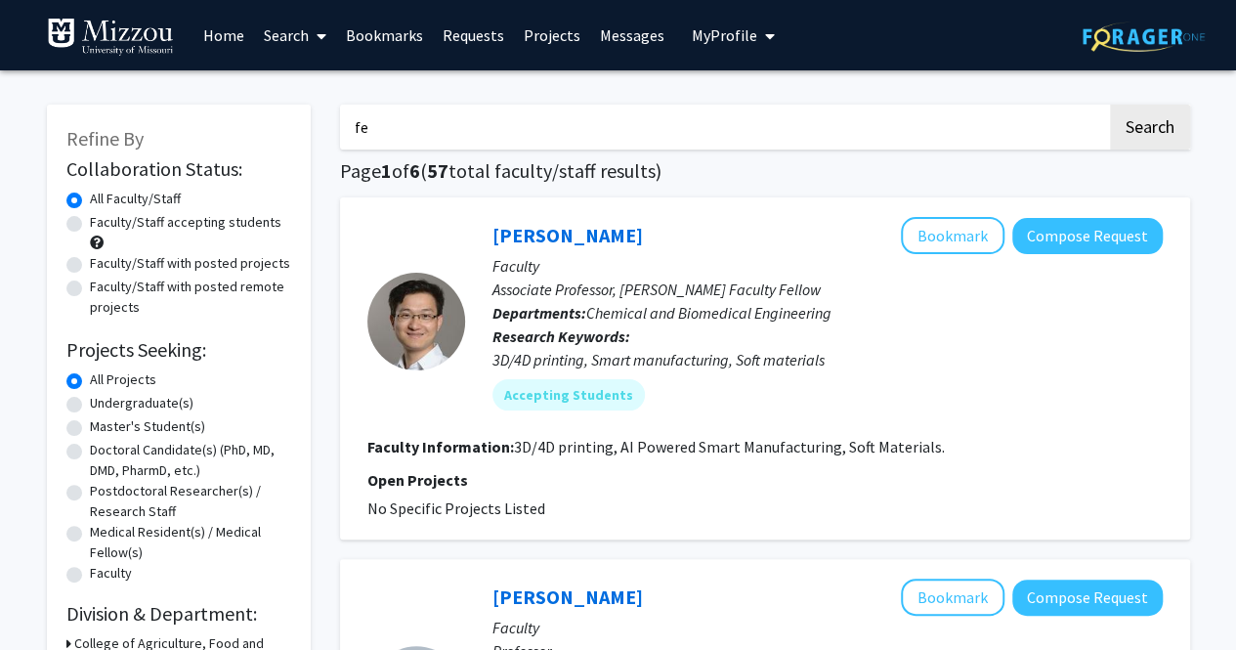  I want to click on input: Search Keywords, so click(723, 127).